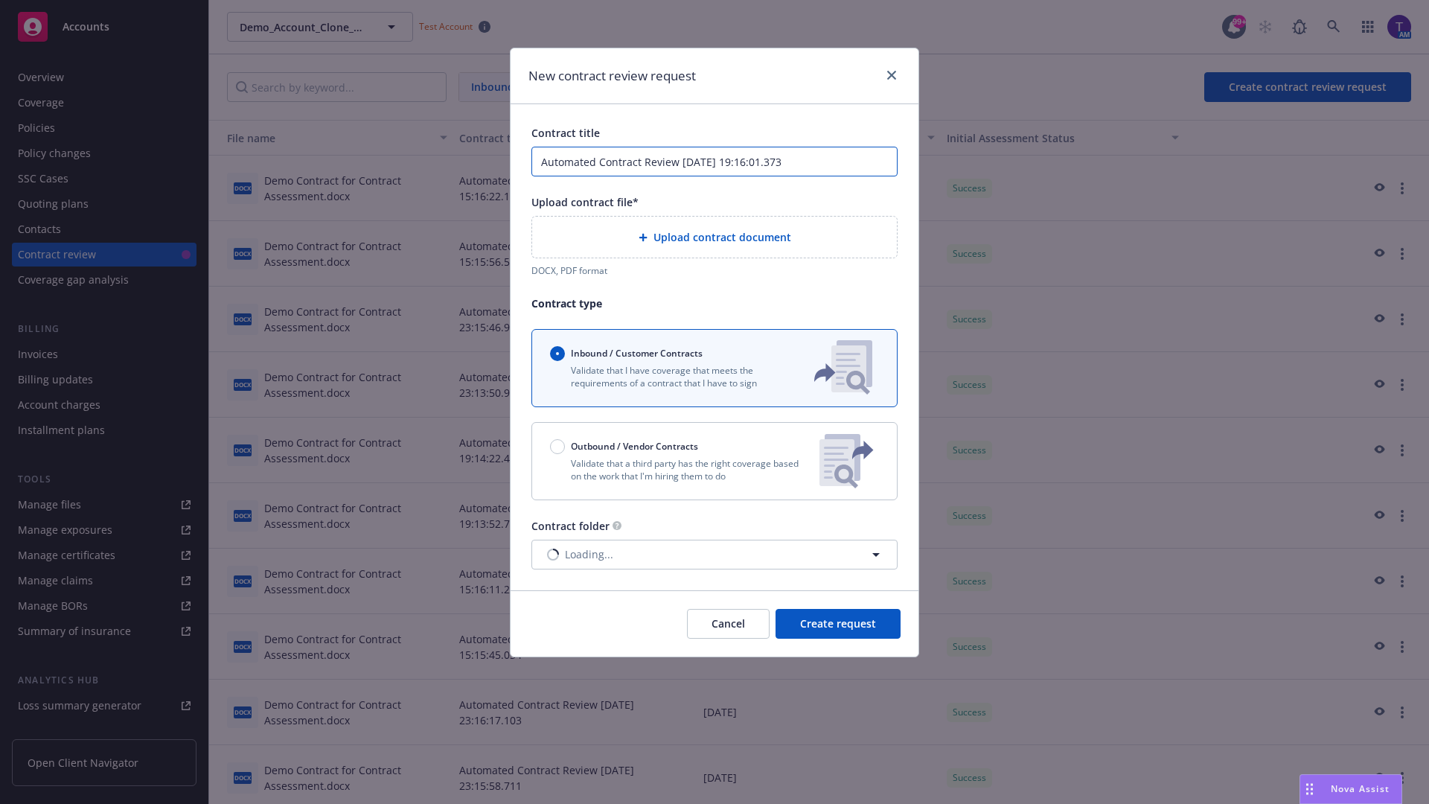 The height and width of the screenshot is (804, 1429). What do you see at coordinates (670, 377) in the screenshot?
I see `p: Validate that I have coverage that meets the requirements of a contract that I have to sign` at bounding box center [670, 377].